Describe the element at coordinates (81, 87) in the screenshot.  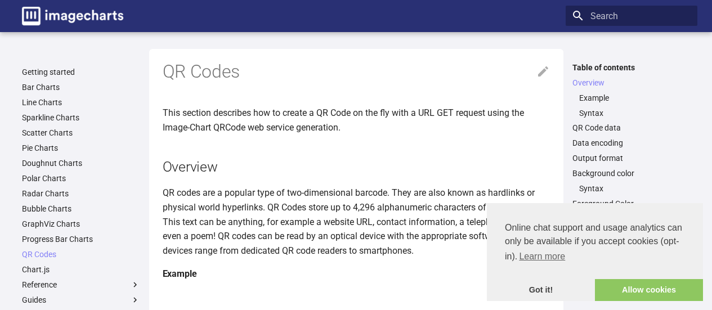
I see `a: Bar Charts` at that location.